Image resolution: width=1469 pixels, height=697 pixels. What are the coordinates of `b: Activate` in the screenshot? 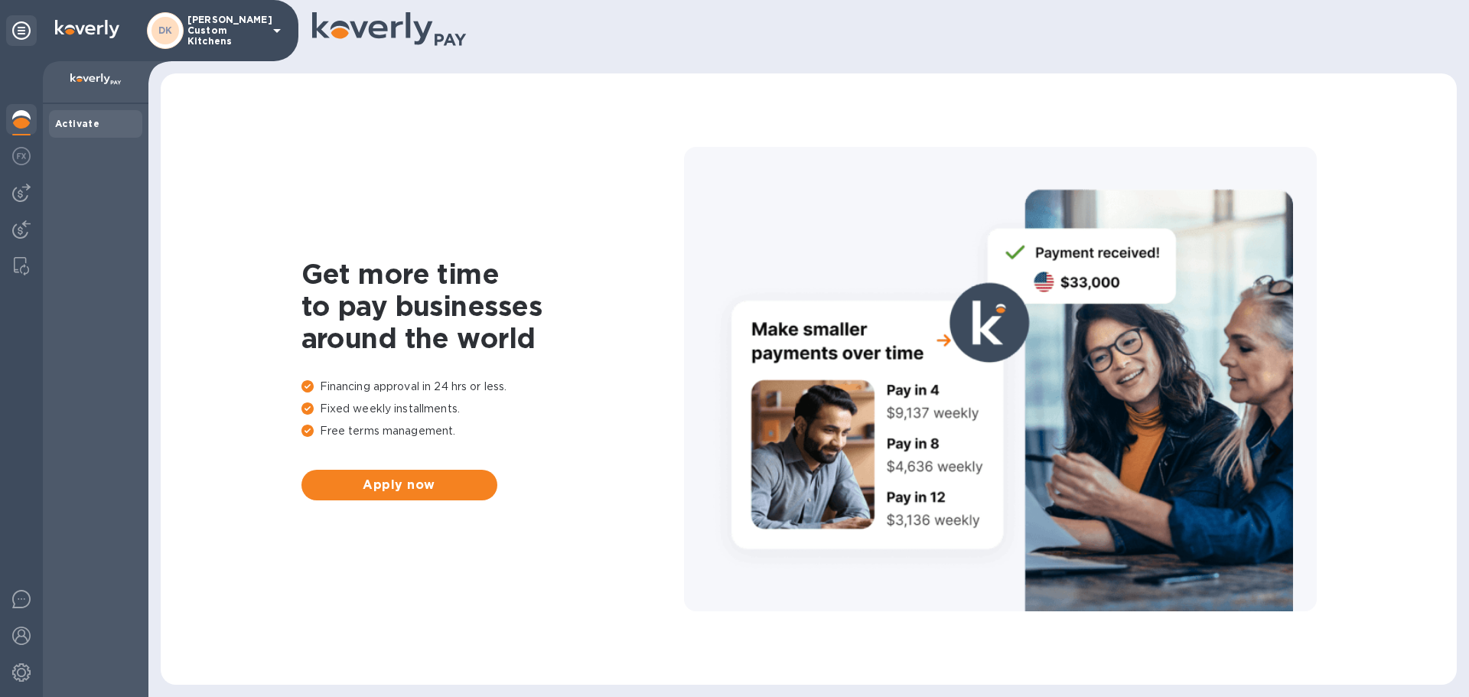 It's located at (77, 123).